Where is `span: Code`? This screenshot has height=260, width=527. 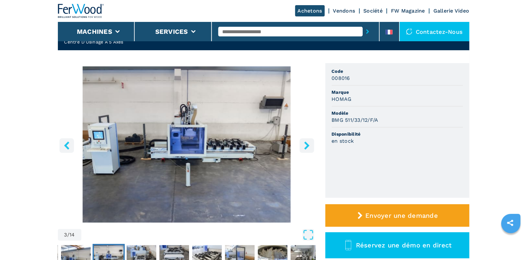 span: Code is located at coordinates (398, 71).